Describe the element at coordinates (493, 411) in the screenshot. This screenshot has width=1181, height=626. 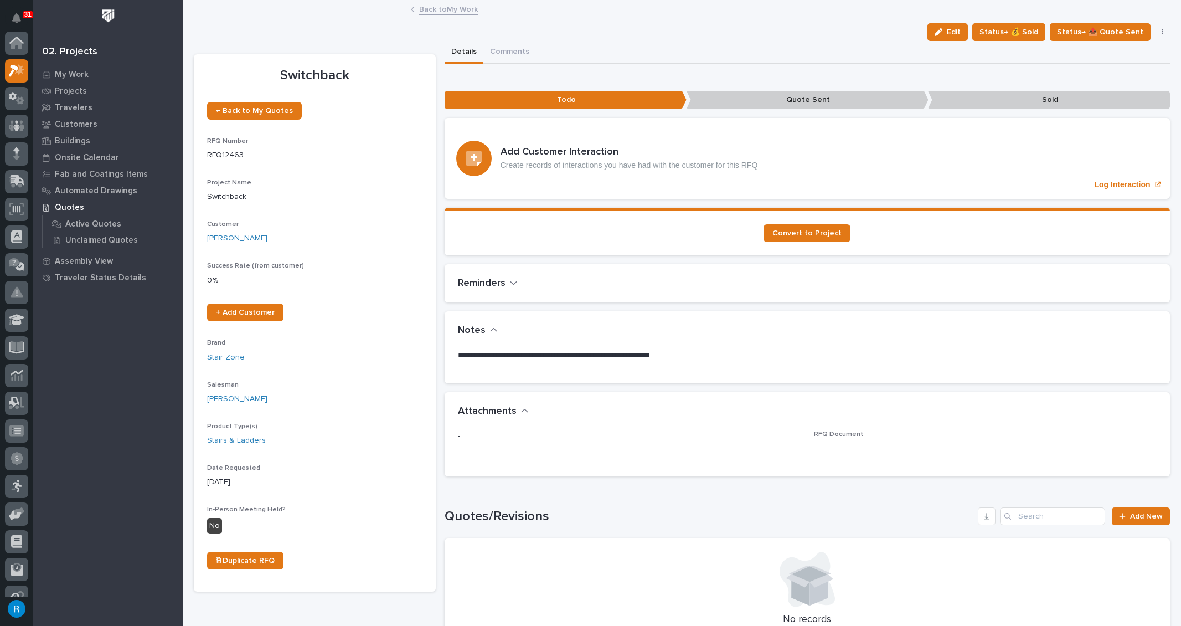
I see `button: Attachments` at that location.